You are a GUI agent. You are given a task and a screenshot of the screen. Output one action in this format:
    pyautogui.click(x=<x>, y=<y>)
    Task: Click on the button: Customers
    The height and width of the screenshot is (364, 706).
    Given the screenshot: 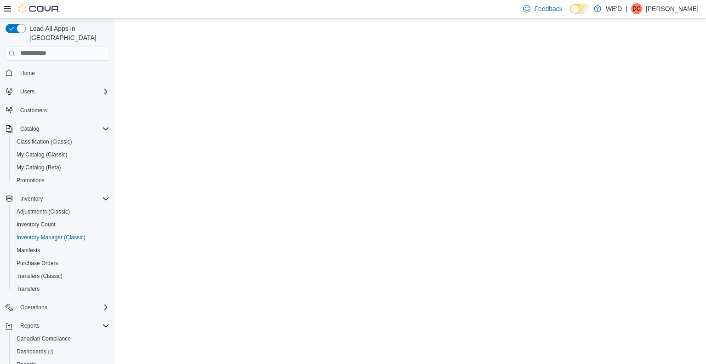 What is the action you would take?
    pyautogui.click(x=57, y=110)
    